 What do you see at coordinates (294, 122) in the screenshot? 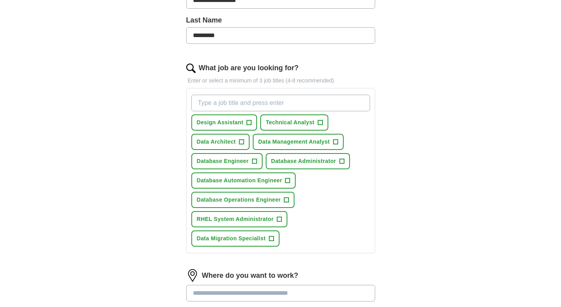
I see `button: Technical Analyst` at bounding box center [294, 122].